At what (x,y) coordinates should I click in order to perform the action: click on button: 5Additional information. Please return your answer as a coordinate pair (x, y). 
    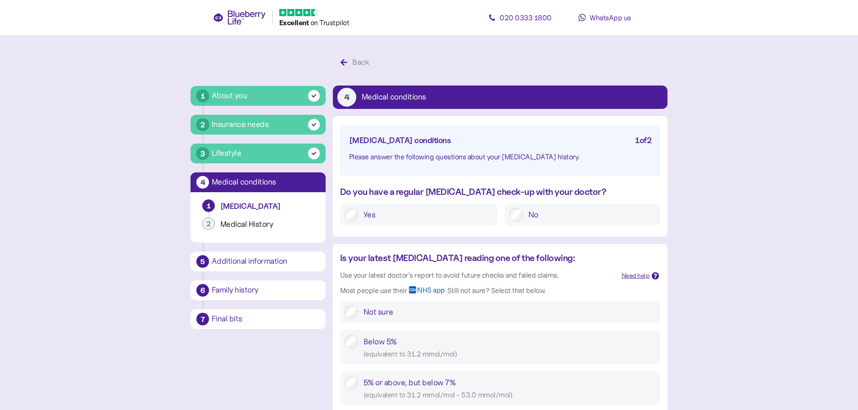
    Looking at the image, I should click on (258, 262).